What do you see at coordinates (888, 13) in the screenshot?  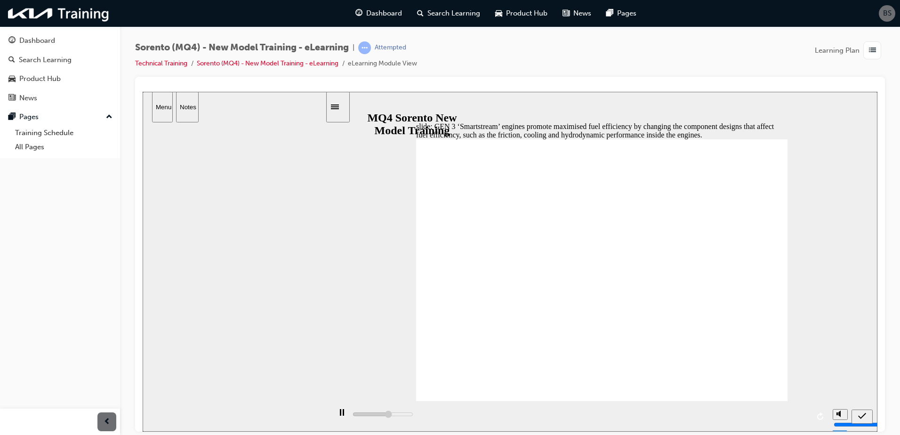 I see `span: BS` at bounding box center [888, 13].